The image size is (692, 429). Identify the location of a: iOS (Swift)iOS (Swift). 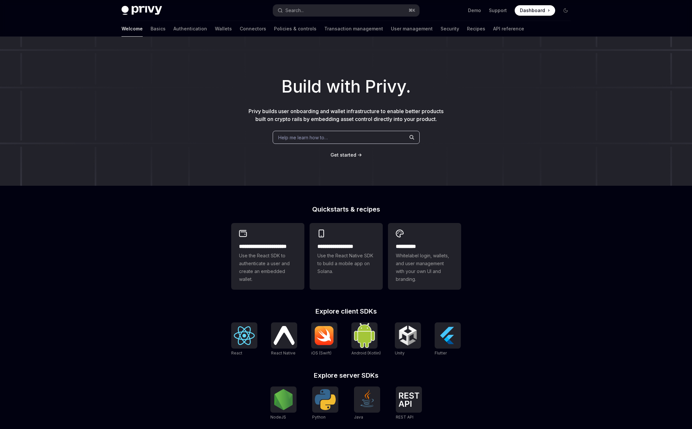
(324, 339).